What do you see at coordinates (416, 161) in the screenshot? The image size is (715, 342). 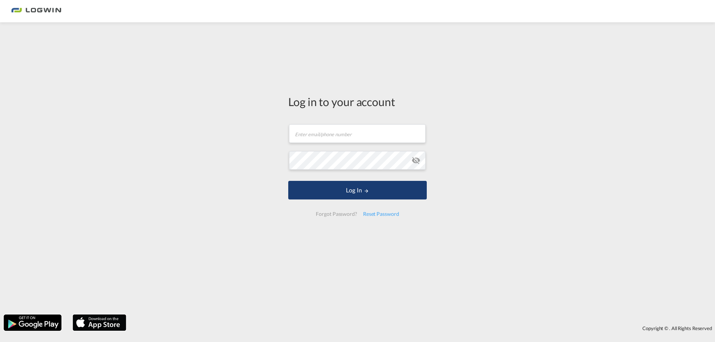 I see `md-icon: icon-eye-off` at bounding box center [416, 161].